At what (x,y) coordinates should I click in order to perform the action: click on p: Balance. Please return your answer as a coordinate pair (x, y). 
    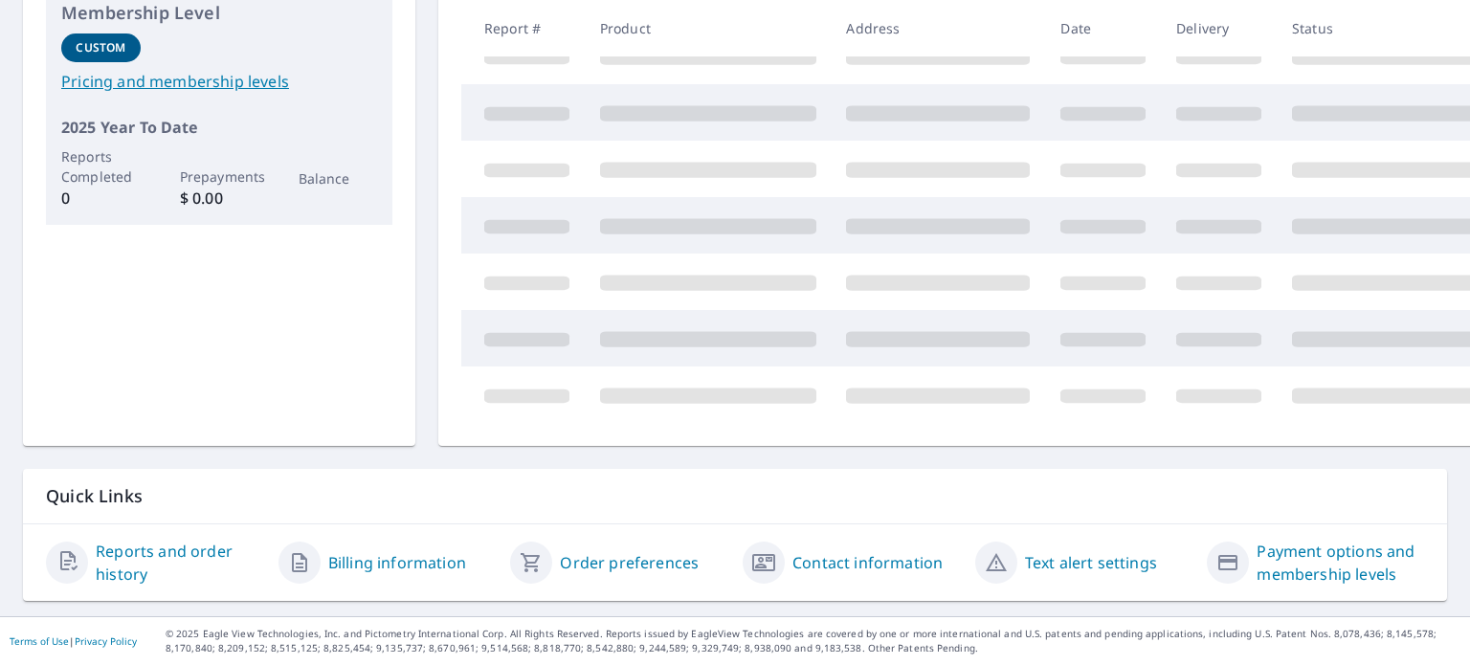
    Looking at the image, I should click on (338, 178).